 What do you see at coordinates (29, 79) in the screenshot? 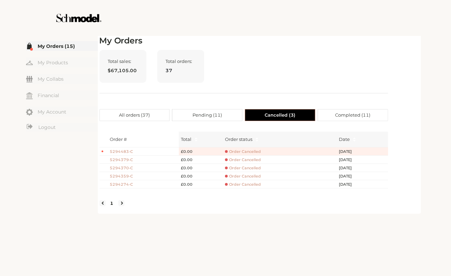
I see `img: my-friends.svg` at bounding box center [29, 79].